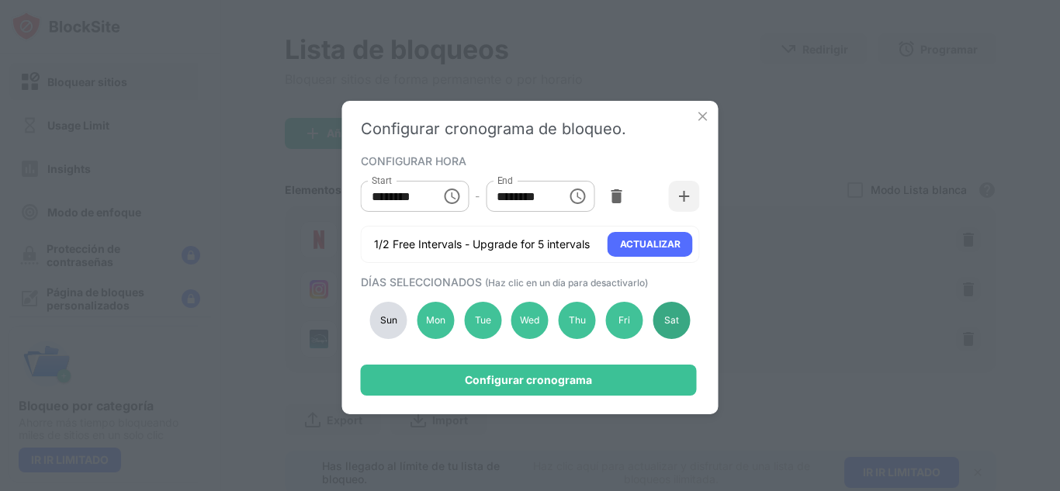 Image resolution: width=1060 pixels, height=491 pixels. What do you see at coordinates (528, 282) in the screenshot?
I see `div: DÍAS SELECCIONADOS` at bounding box center [528, 282].